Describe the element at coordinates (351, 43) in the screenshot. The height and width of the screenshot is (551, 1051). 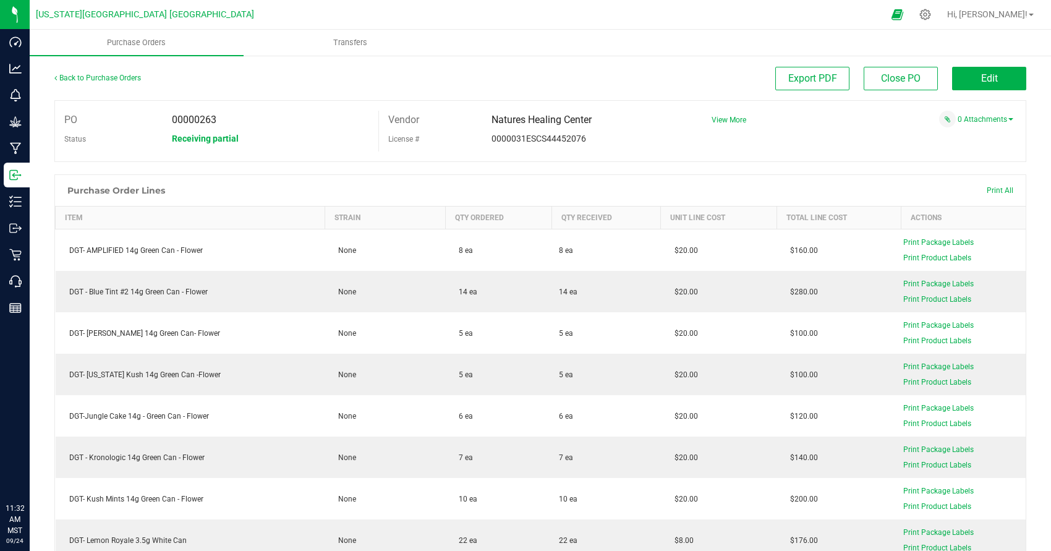
I see `a: Transfers` at that location.